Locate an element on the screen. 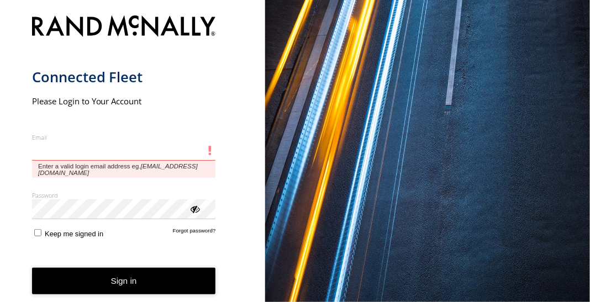  h1: Connected Fleet is located at coordinates (124, 77).